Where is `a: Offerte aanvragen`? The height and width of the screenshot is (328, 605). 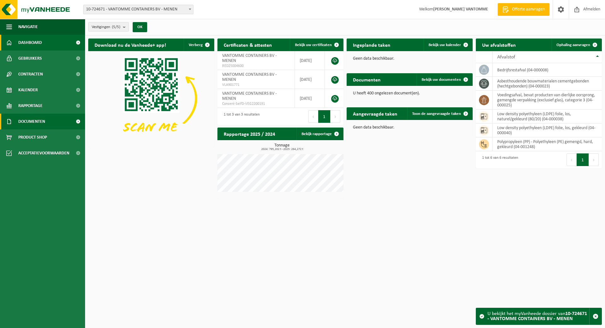 a: Offerte aanvragen is located at coordinates (524, 9).